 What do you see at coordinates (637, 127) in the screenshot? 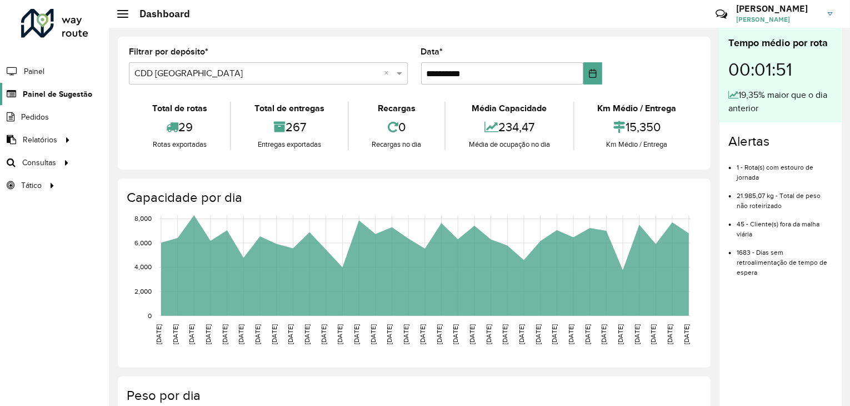
I see `div: 15,350` at bounding box center [637, 127].